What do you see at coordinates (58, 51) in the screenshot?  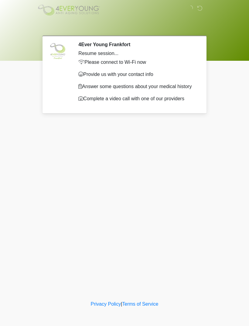 I see `img: Agent Avatar` at bounding box center [58, 51].